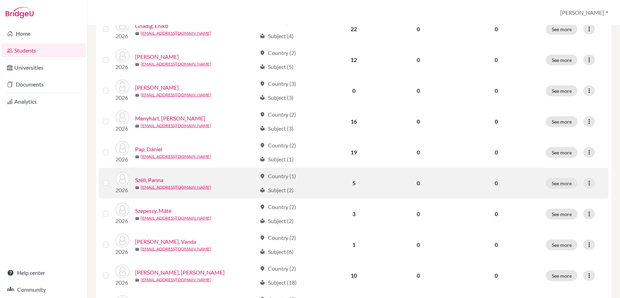 The width and height of the screenshot is (620, 298). I want to click on div: Country (3), so click(278, 84).